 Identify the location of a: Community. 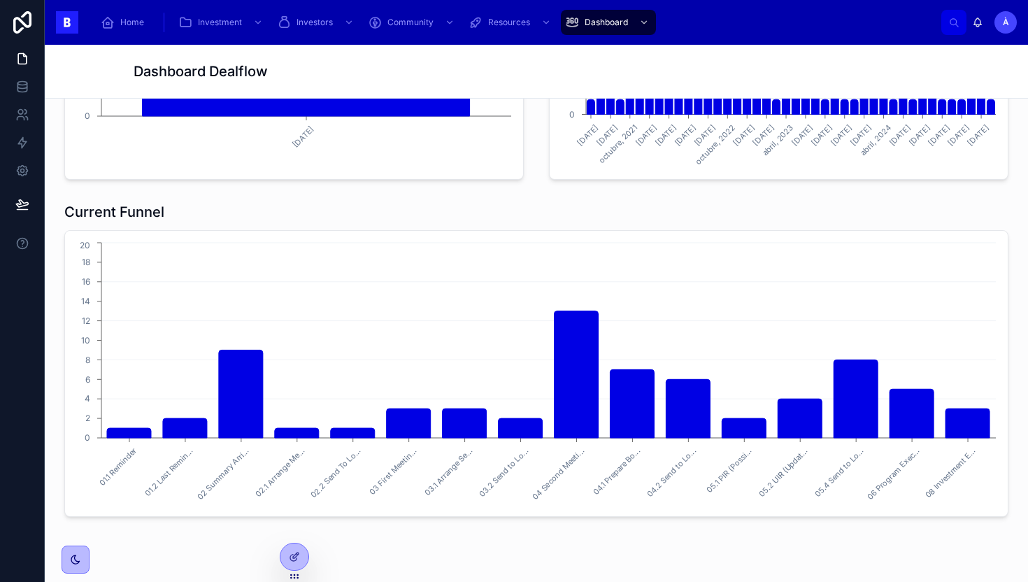
(413, 22).